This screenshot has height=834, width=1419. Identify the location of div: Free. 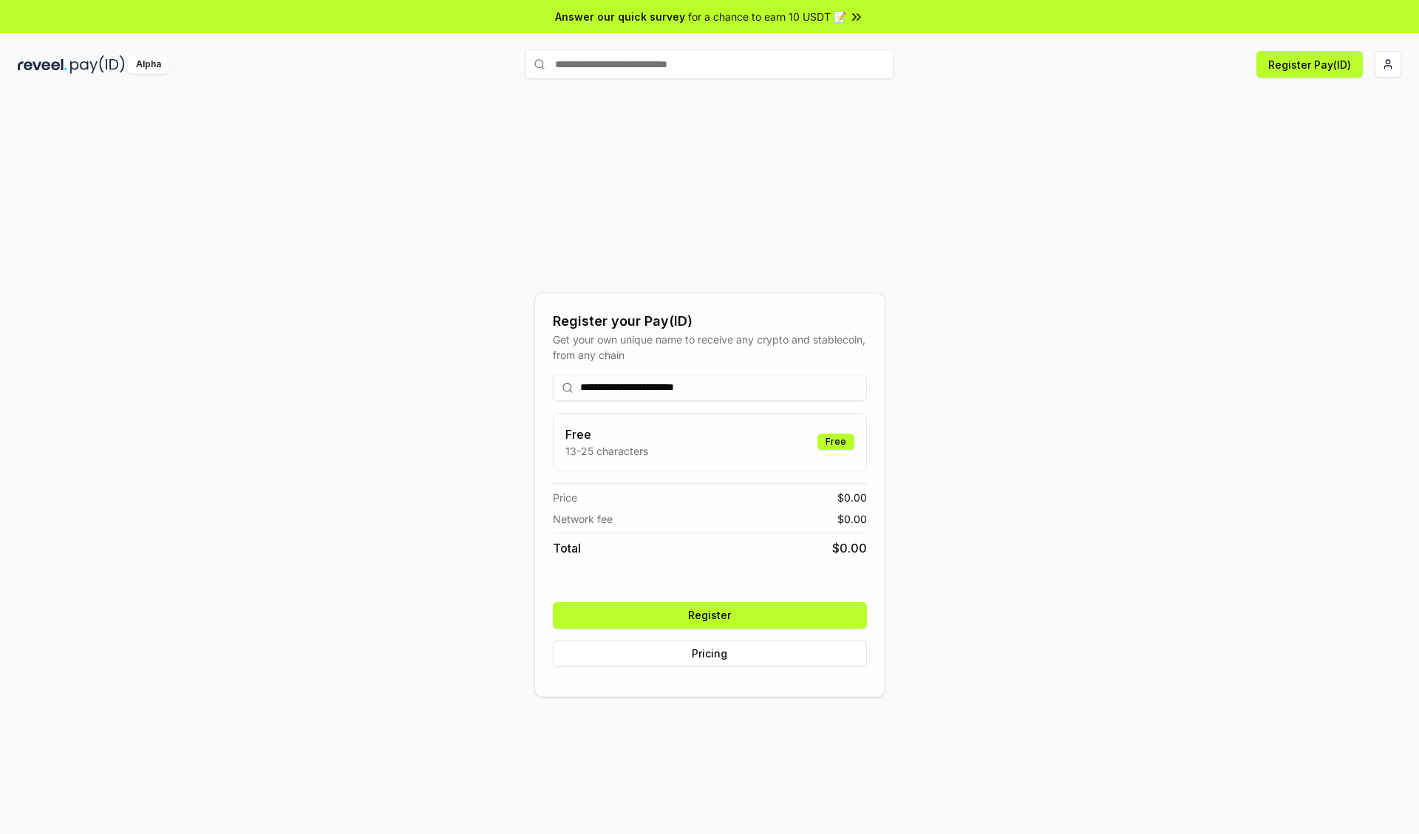
(836, 442).